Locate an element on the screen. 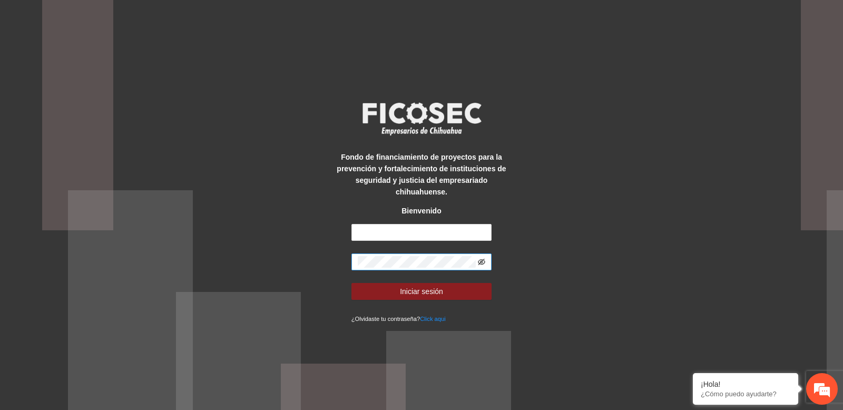 This screenshot has width=843, height=410. small: ¿Olvidaste tu contraseña? is located at coordinates (398, 319).